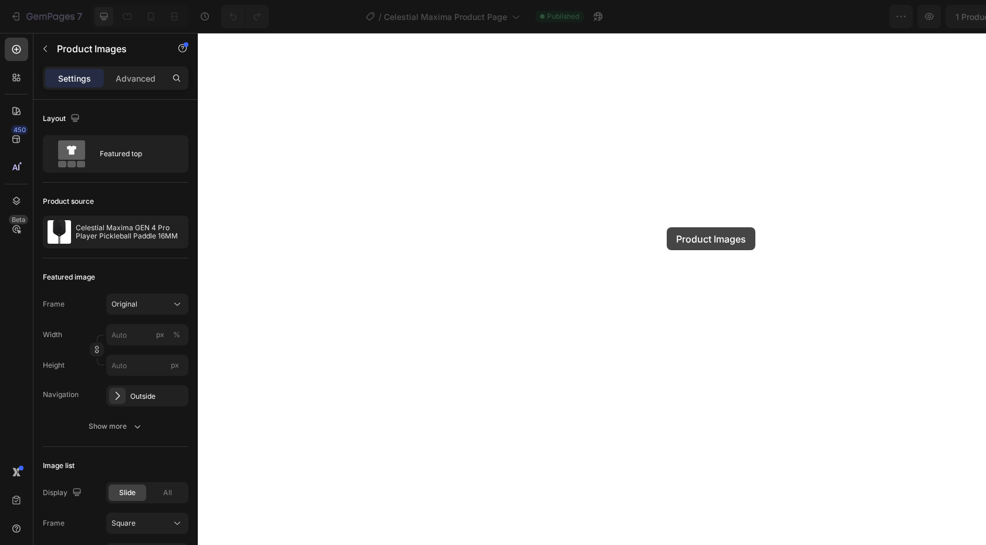  Describe the element at coordinates (68, 201) in the screenshot. I see `div: Product source` at that location.